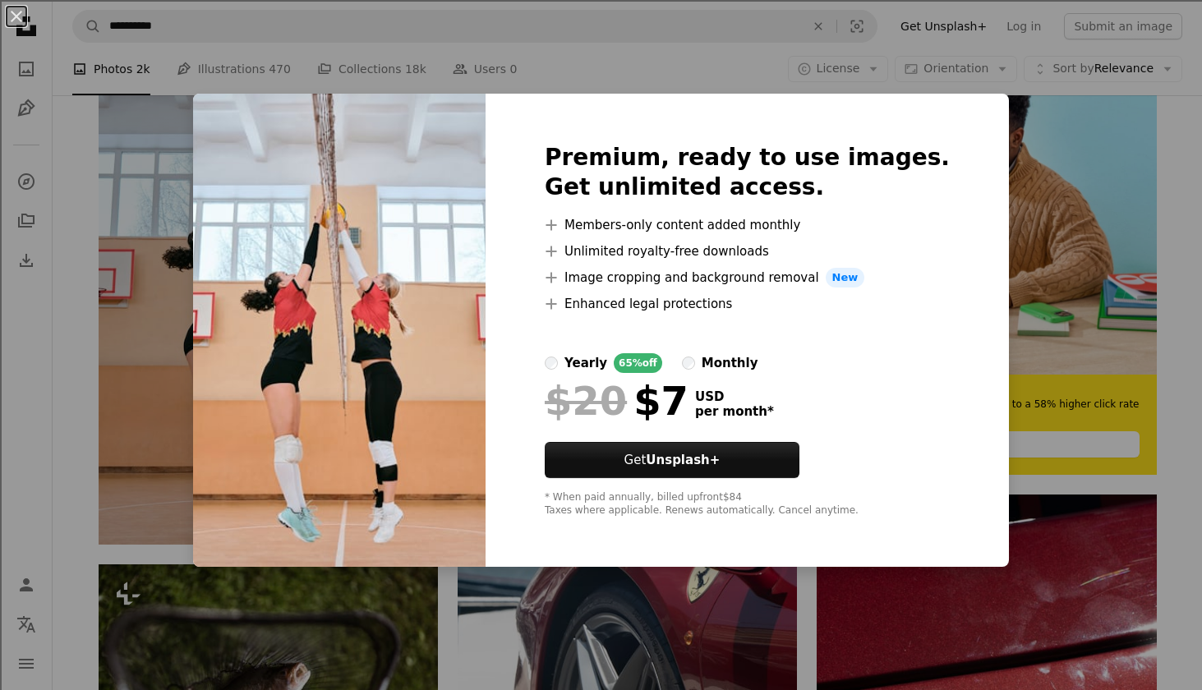 The image size is (1202, 690). What do you see at coordinates (601, 73) in the screenshot?
I see `div: Options` at bounding box center [601, 73].